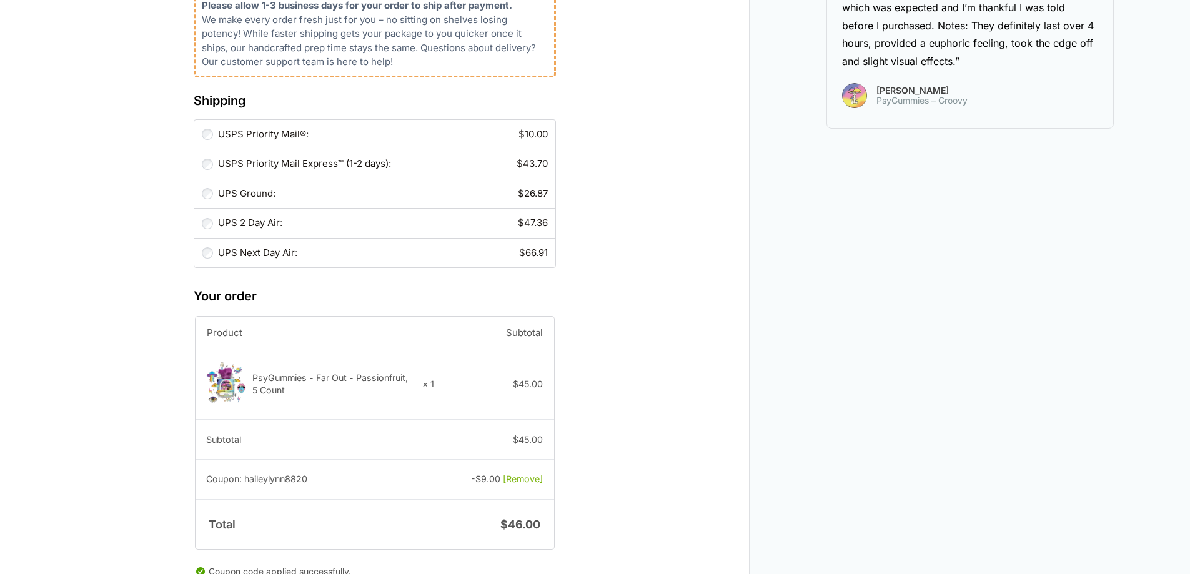 This screenshot has height=574, width=1190. What do you see at coordinates (534, 252) in the screenshot?
I see `bdi: 66.91` at bounding box center [534, 252].